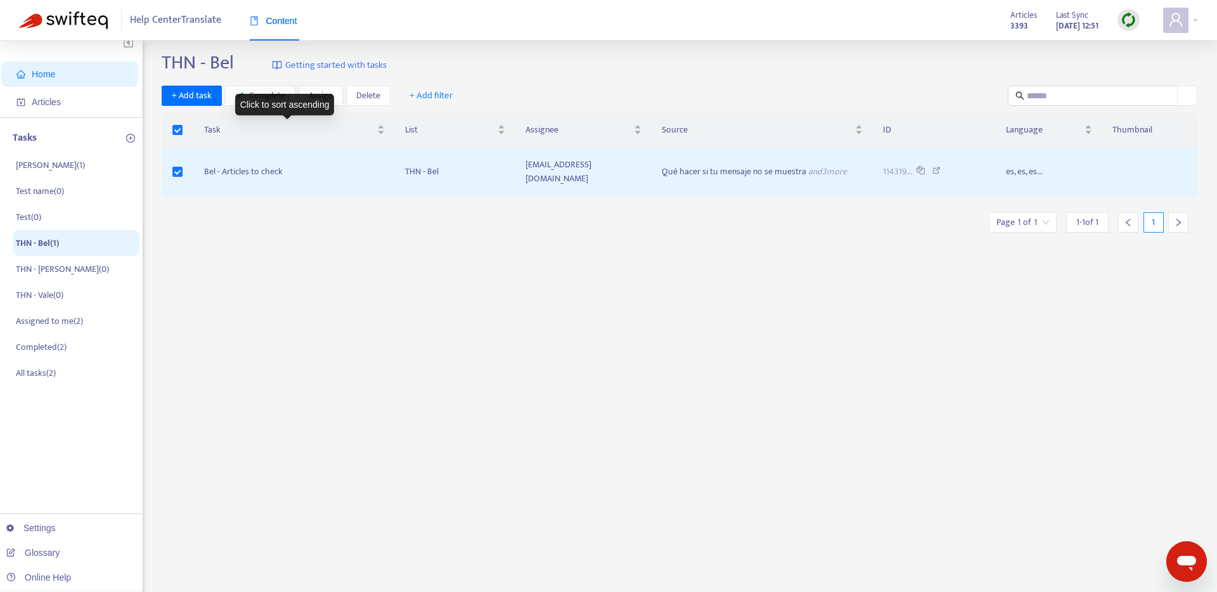 The width and height of the screenshot is (1217, 592). What do you see at coordinates (431, 96) in the screenshot?
I see `button: + Add filter` at bounding box center [431, 96].